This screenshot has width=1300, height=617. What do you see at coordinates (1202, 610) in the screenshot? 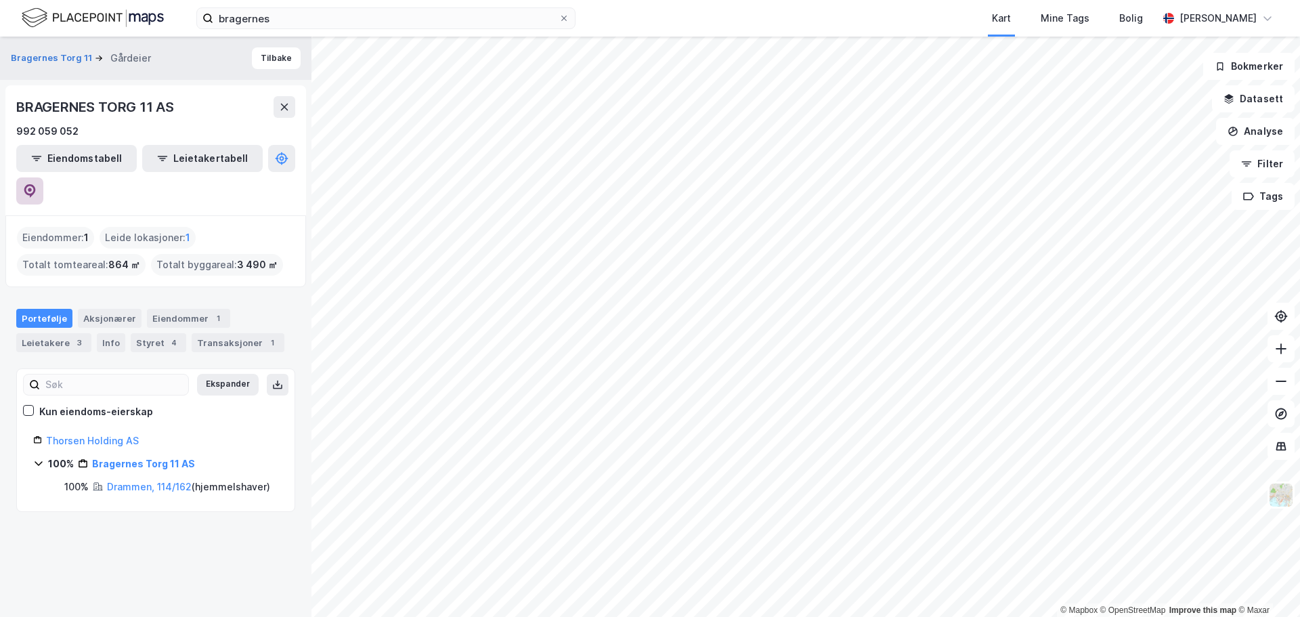
I see `a: Improve this map` at bounding box center [1202, 610].